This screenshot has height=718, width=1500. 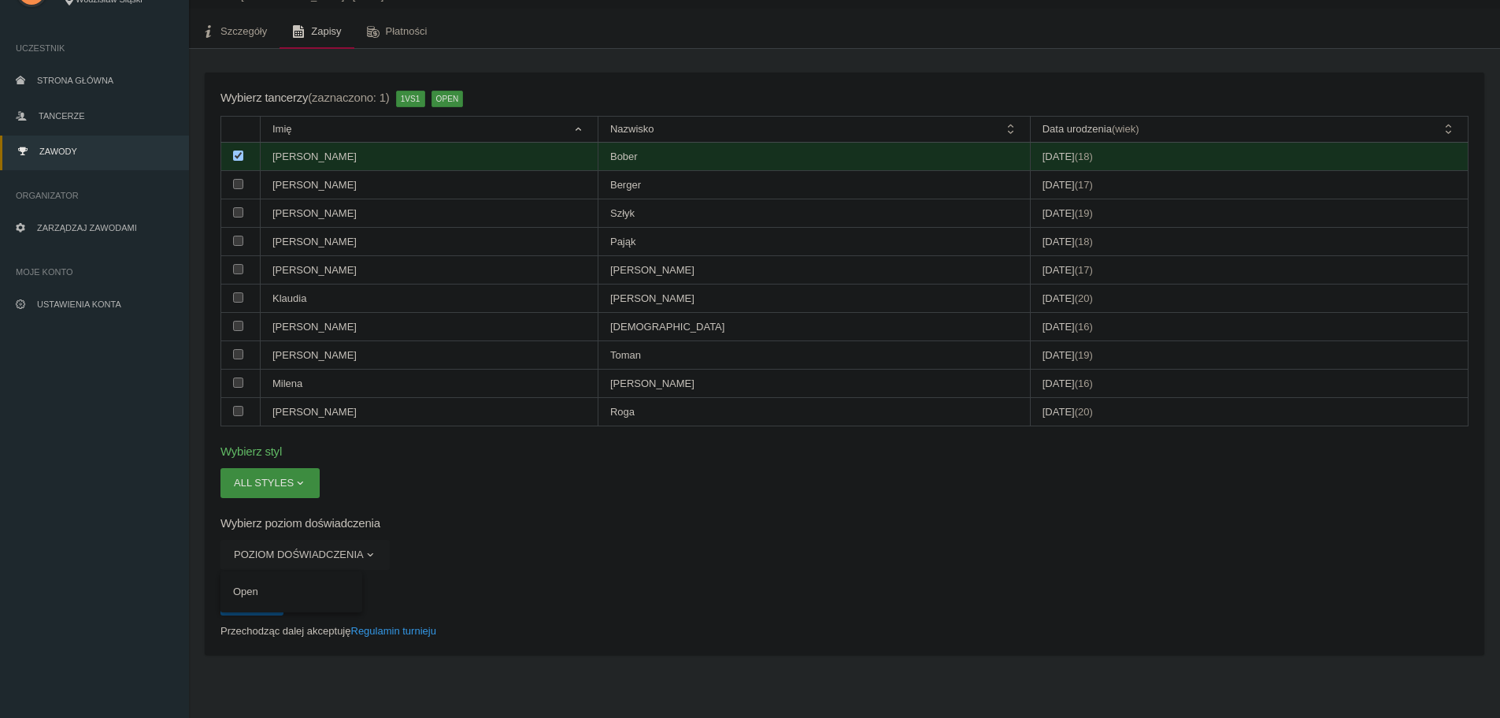 I want to click on td: Pająk, so click(x=814, y=242).